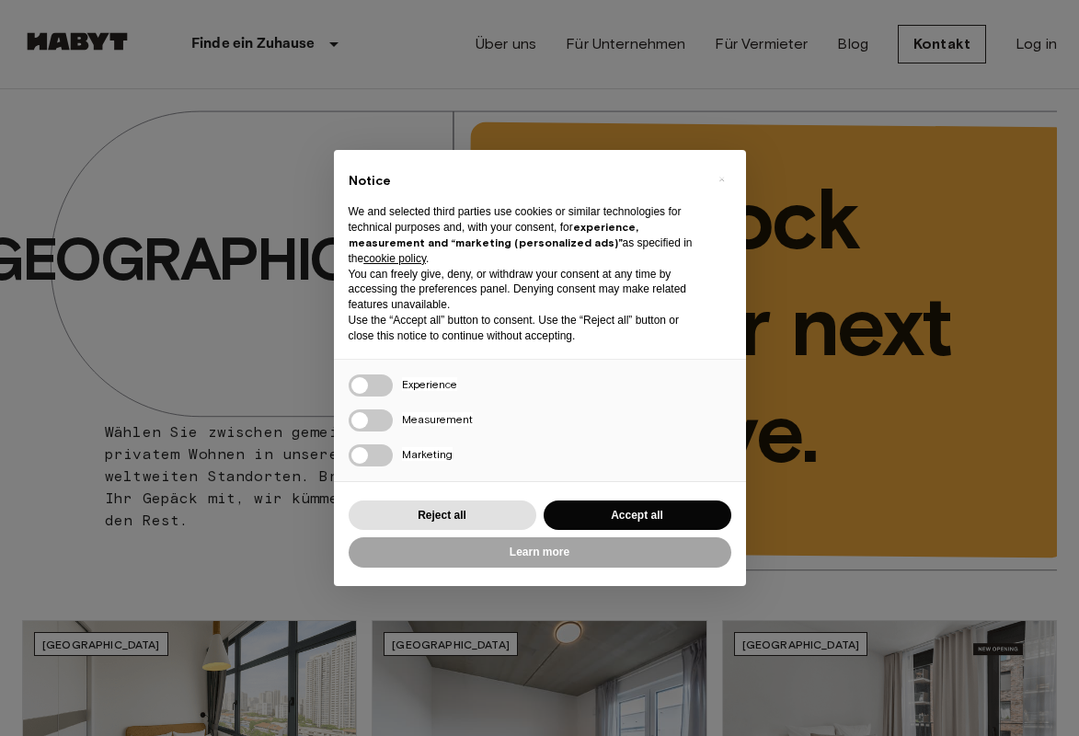 The width and height of the screenshot is (1079, 736). Describe the element at coordinates (443, 515) in the screenshot. I see `button: Reject all` at that location.